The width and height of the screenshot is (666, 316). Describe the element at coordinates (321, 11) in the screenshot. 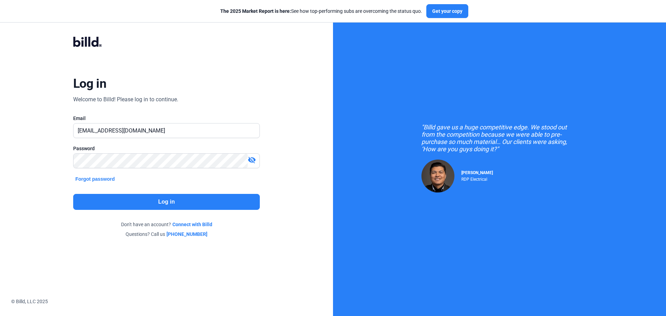

I see `div: See how top-performing subs are overcoming the status quo.` at that location.